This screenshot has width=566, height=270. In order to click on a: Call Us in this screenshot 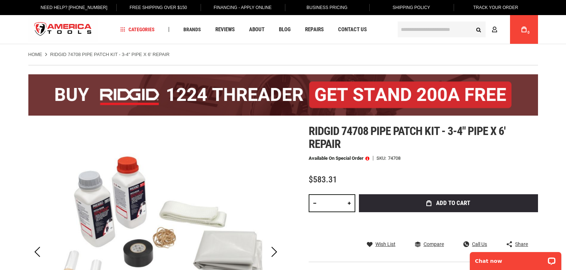, I will do `click(475, 244)`.